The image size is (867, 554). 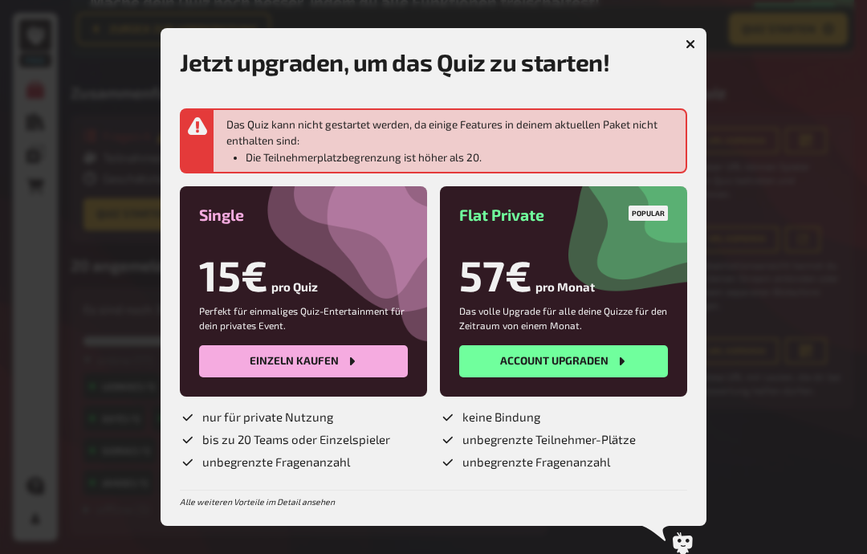 What do you see at coordinates (501, 418) in the screenshot?
I see `span: keine Bindung` at bounding box center [501, 418].